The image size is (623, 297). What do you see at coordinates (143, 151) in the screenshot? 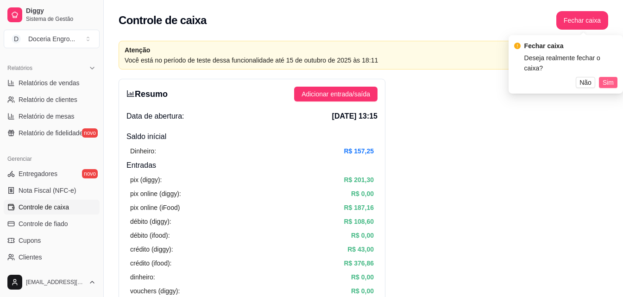
I see `article: Dinheiro:` at bounding box center [143, 151].